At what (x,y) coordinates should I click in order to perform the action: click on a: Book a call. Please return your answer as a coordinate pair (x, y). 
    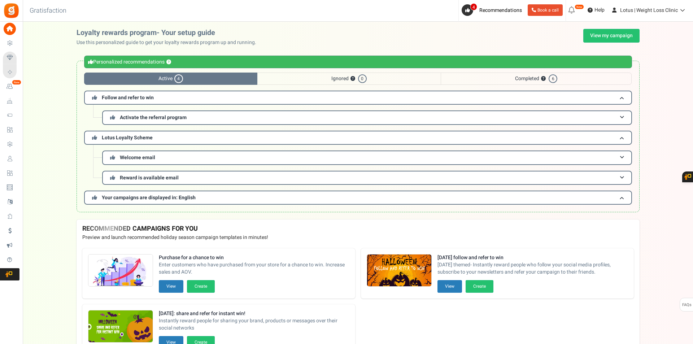
    Looking at the image, I should click on (545, 10).